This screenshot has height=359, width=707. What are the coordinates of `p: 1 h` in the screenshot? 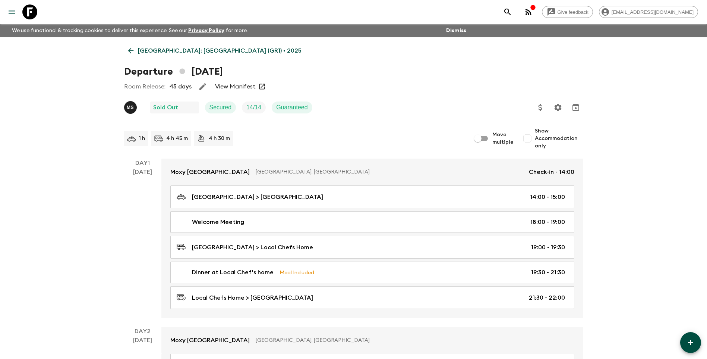 It's located at (142, 138).